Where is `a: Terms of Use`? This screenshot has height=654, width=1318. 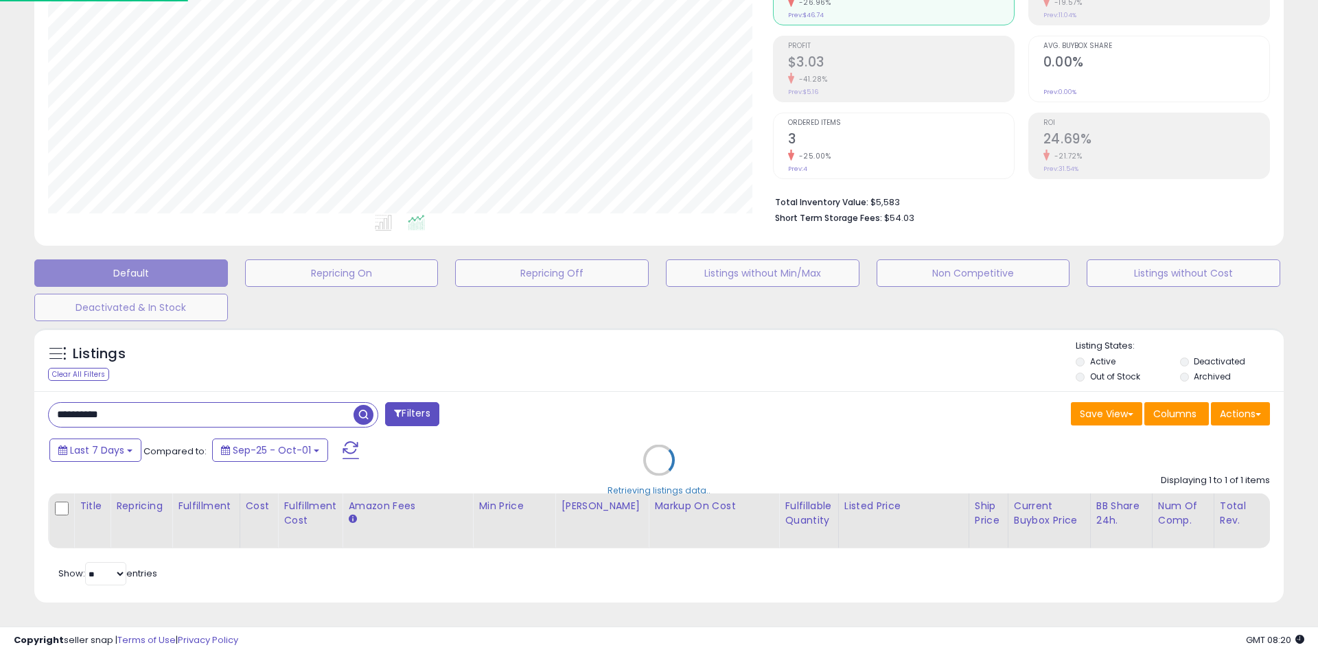 a: Terms of Use is located at coordinates (146, 640).